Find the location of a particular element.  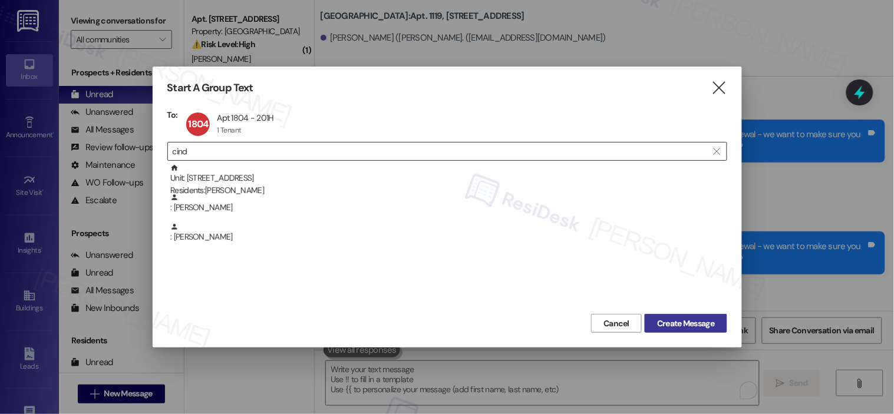

div: Apt 1804 - 201H is located at coordinates (245, 118).